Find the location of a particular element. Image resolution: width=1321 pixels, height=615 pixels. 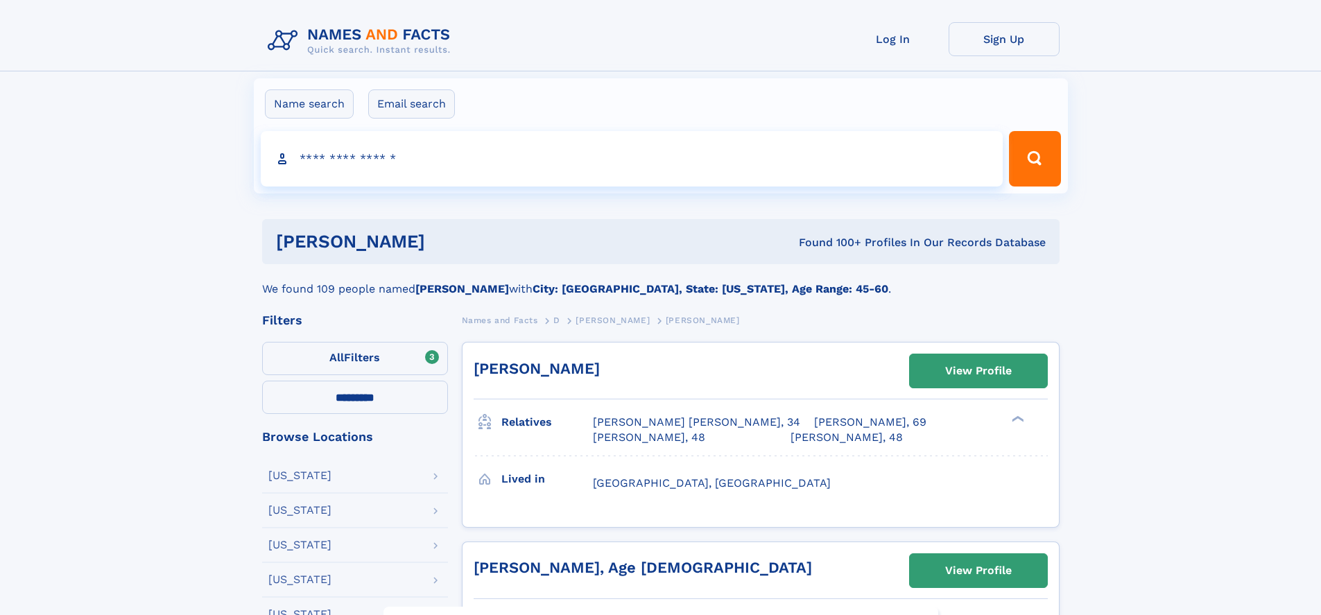

div: We found 109 people named with . is located at coordinates (661, 281).